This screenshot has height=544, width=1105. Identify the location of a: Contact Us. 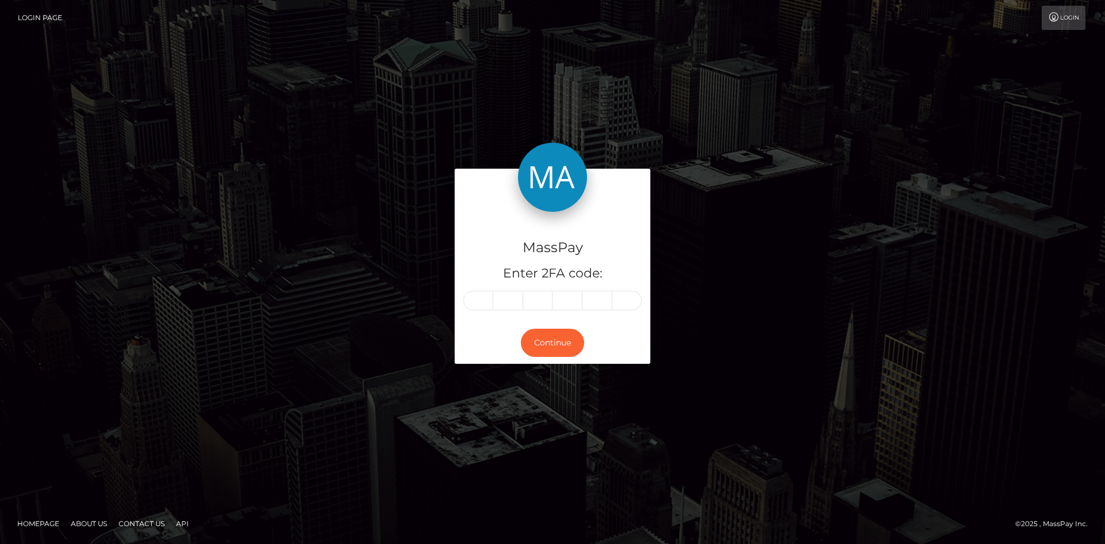
(142, 523).